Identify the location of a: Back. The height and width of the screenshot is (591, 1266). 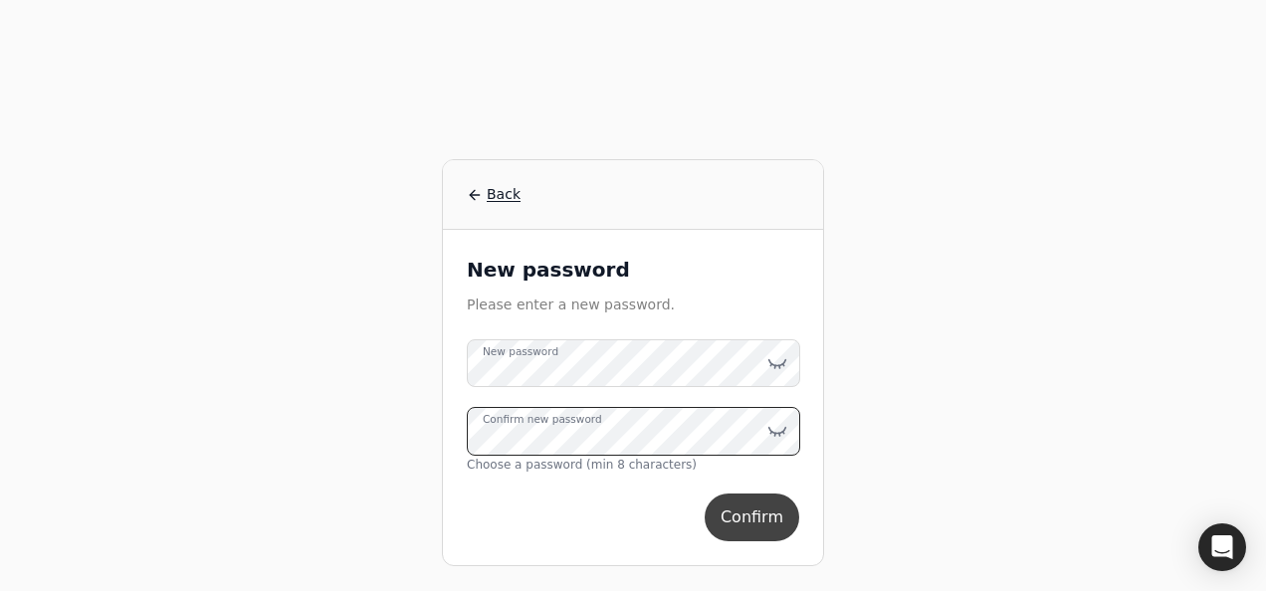
(633, 194).